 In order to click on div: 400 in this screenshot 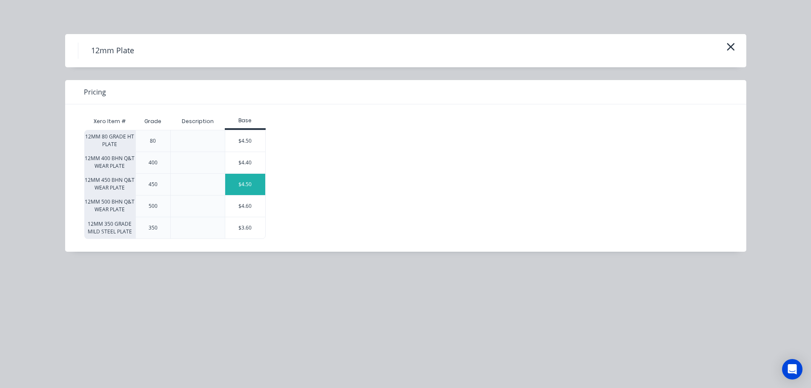, I will do `click(153, 163)`.